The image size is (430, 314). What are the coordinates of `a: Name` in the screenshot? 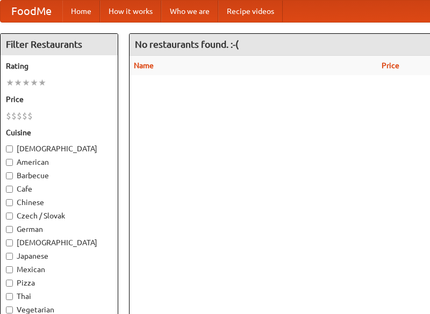 It's located at (143, 65).